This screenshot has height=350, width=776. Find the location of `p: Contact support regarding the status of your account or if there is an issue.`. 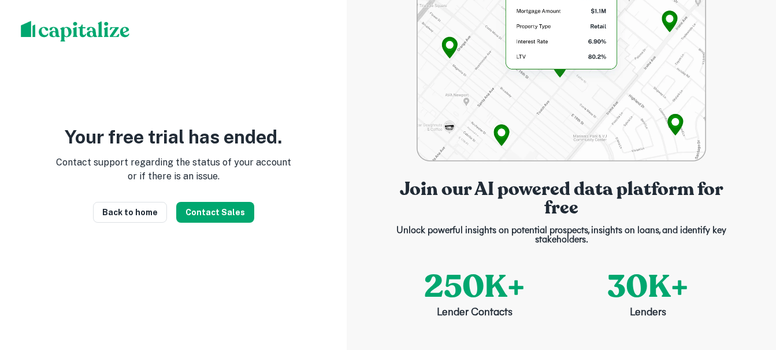

p: Contact support regarding the status of your account or if there is an issue. is located at coordinates (173, 169).